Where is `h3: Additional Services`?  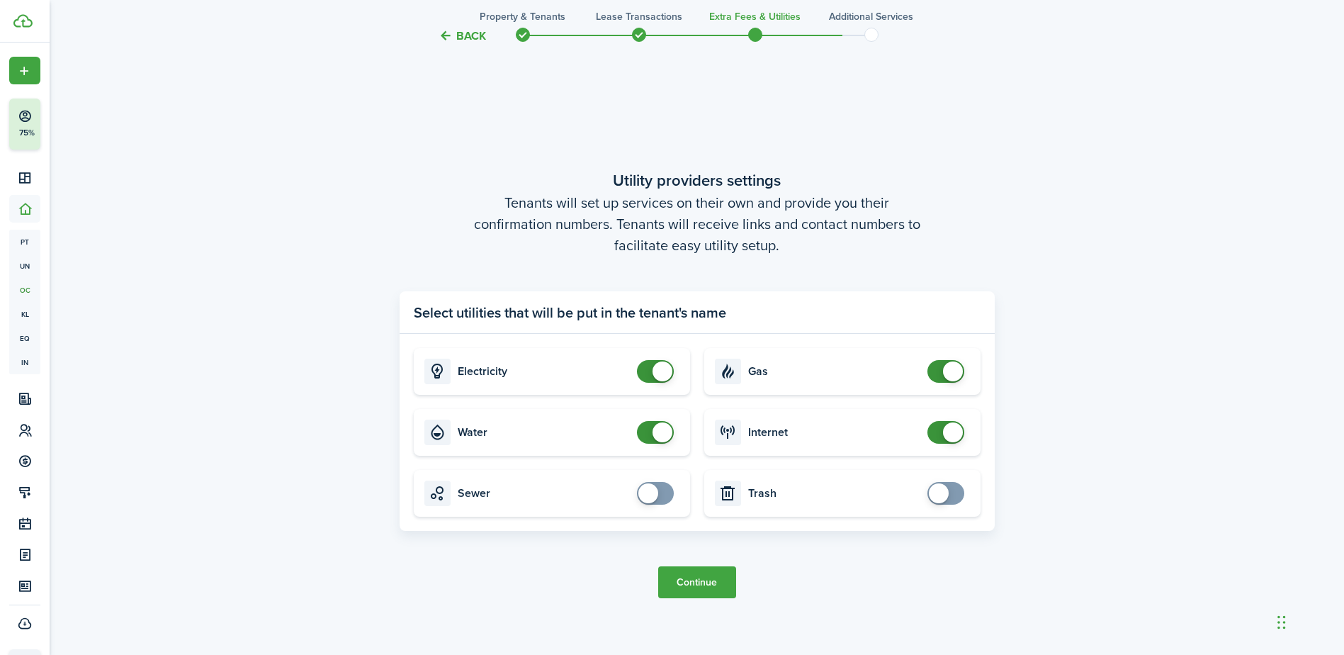
h3: Additional Services is located at coordinates (871, 16).